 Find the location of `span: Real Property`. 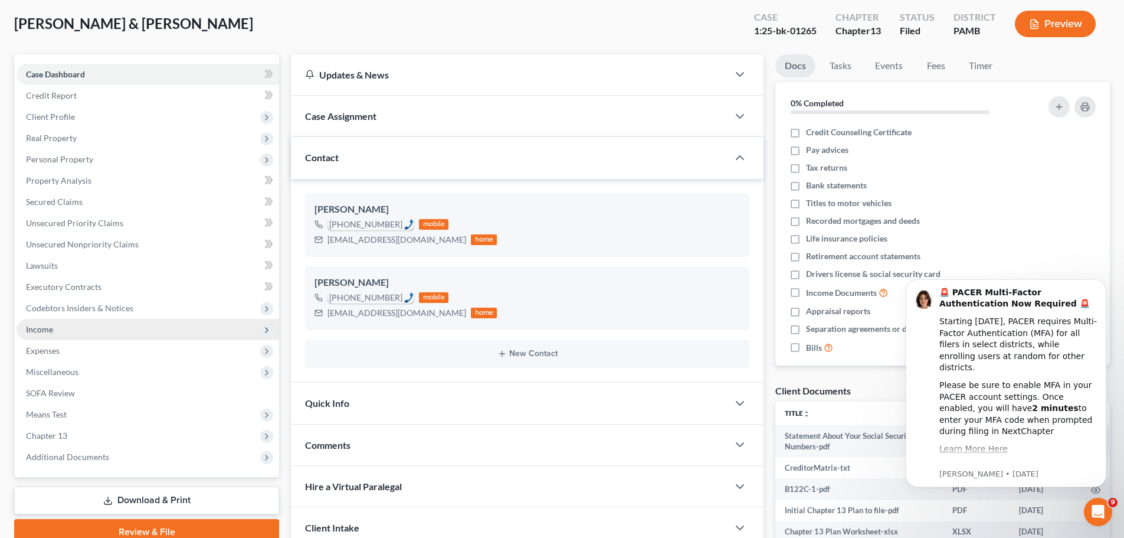

span: Real Property is located at coordinates (51, 138).